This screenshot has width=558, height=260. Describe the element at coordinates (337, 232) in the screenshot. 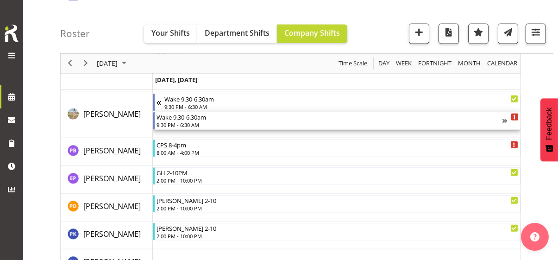

I see `div: POWELL Kerry"s event - Christopher 2-10 Begin From Monday, August 25, 2025 at 2:00:00 PM GMT+12:0...` at that location.